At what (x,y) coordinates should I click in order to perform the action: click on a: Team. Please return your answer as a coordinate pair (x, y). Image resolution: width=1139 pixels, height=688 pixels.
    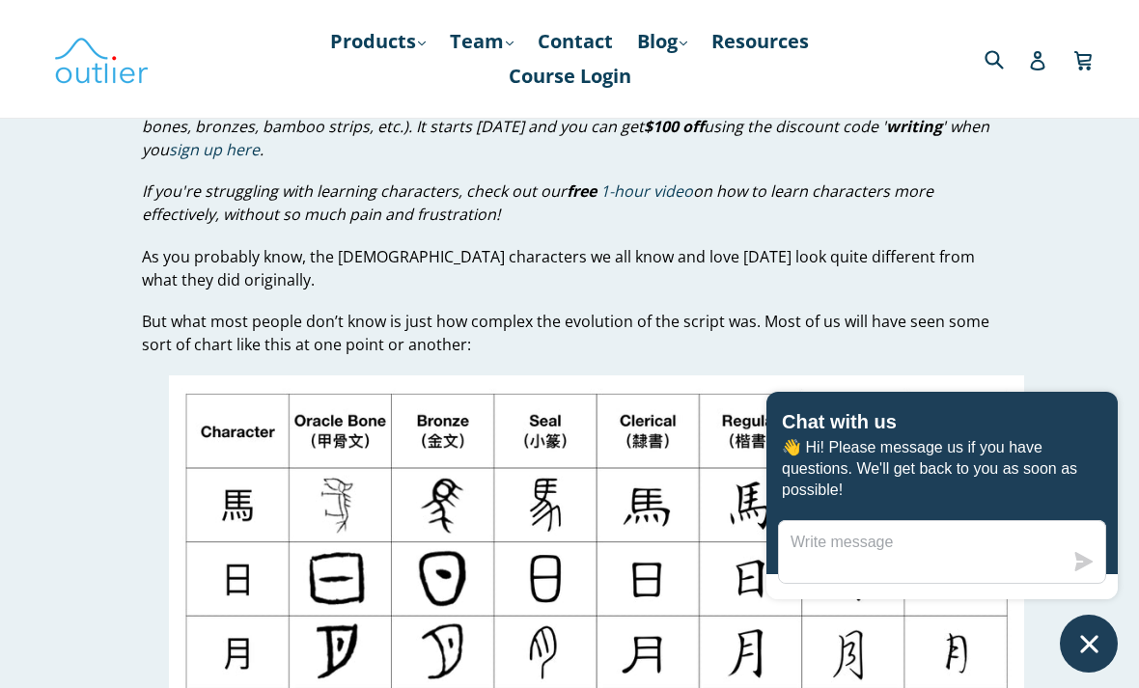
    Looking at the image, I should click on (482, 42).